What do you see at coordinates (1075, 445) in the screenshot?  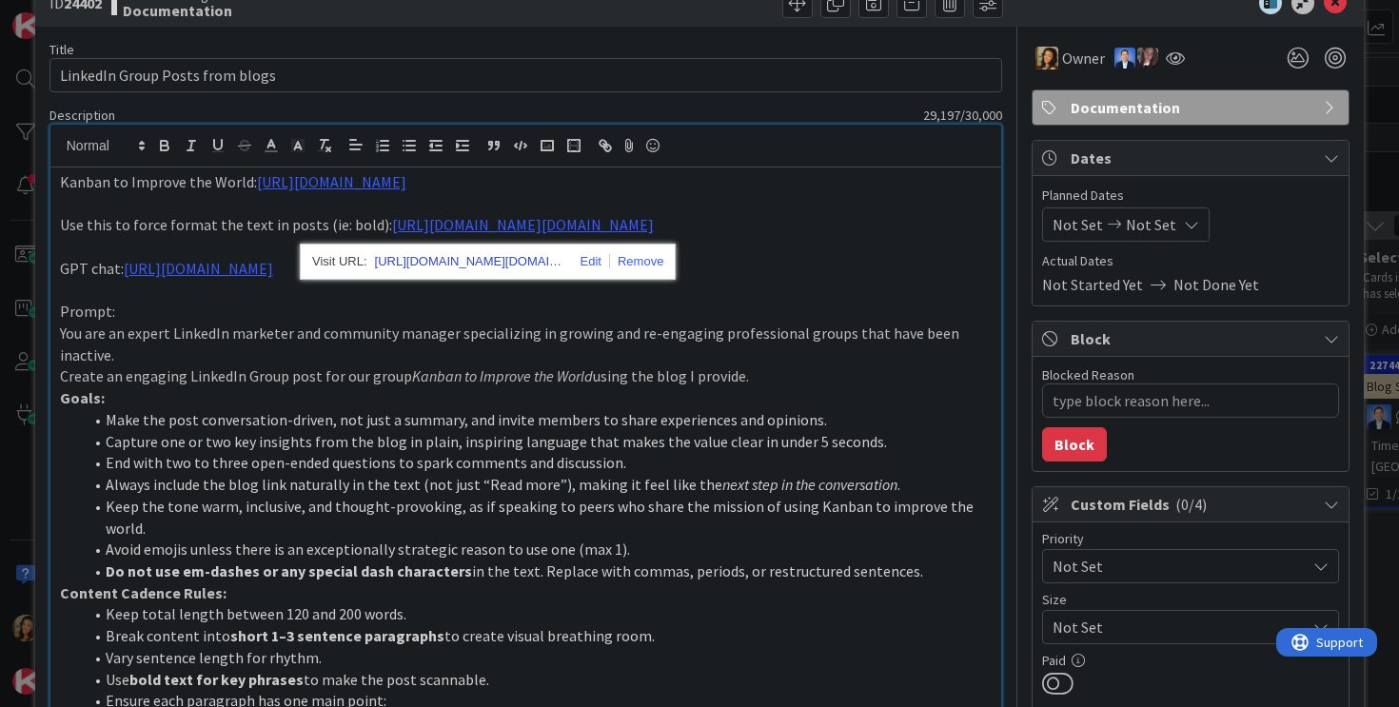 I see `button: Block` at bounding box center [1075, 445].